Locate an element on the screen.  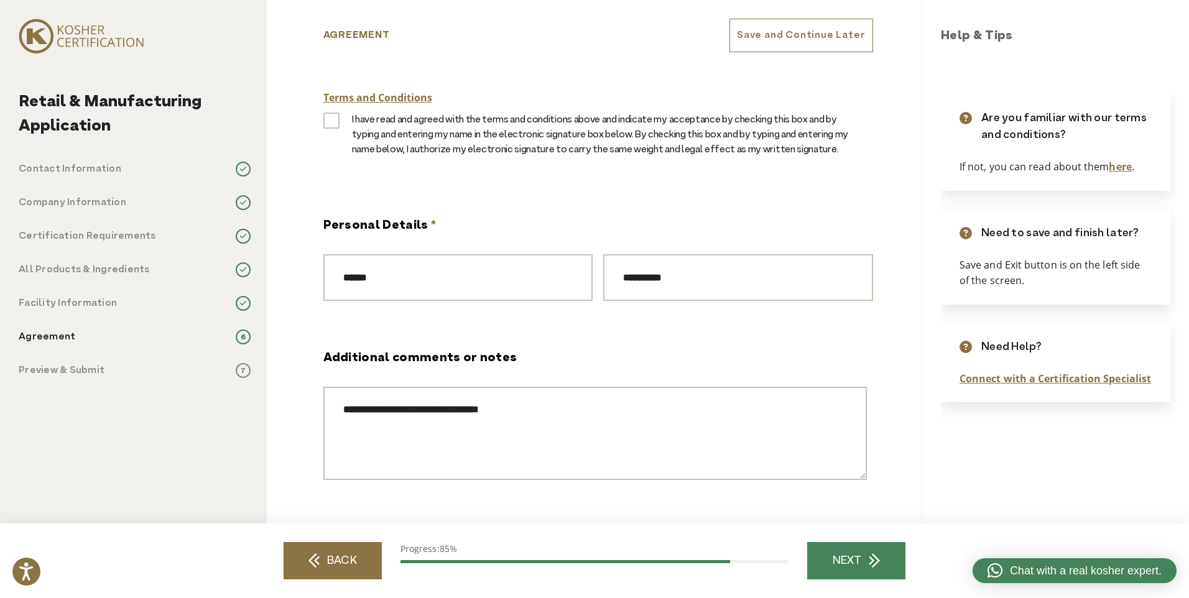
p: Save and Exit button is on the left side of the screen. is located at coordinates (1055, 273).